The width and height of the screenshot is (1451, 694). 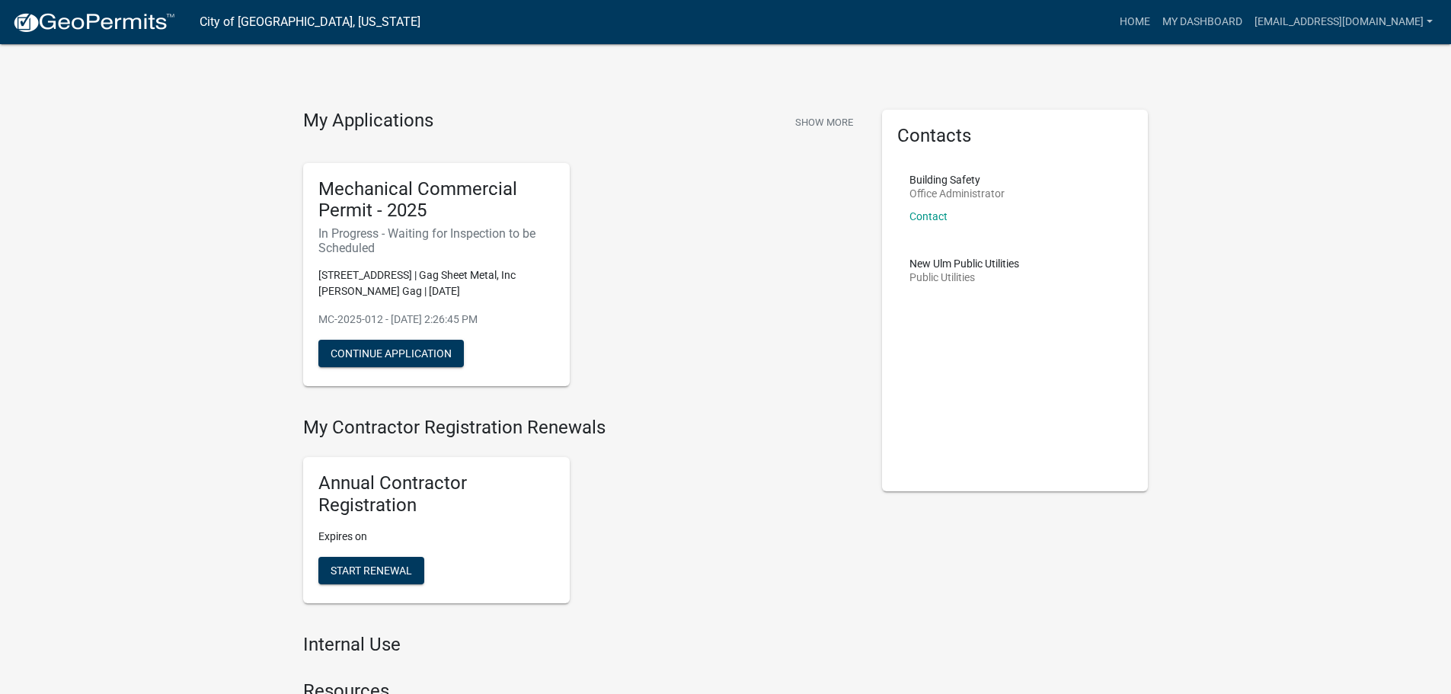 I want to click on wm-registration-list-section: My Contractor Registration Renewals, so click(x=581, y=516).